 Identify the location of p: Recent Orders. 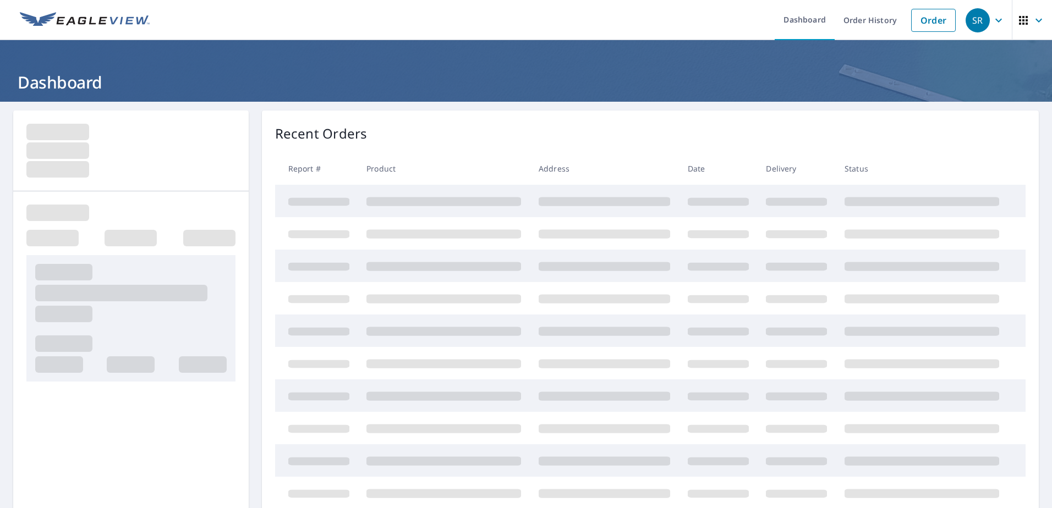
(321, 134).